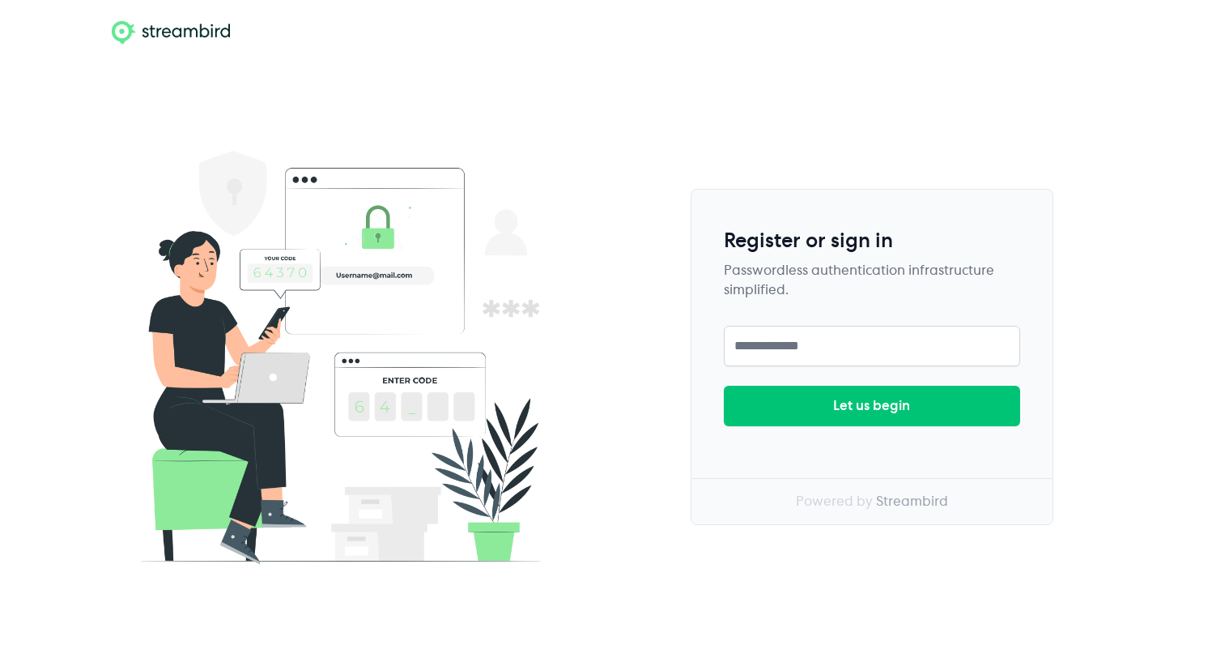  What do you see at coordinates (912, 501) in the screenshot?
I see `span: Streambird` at bounding box center [912, 501].